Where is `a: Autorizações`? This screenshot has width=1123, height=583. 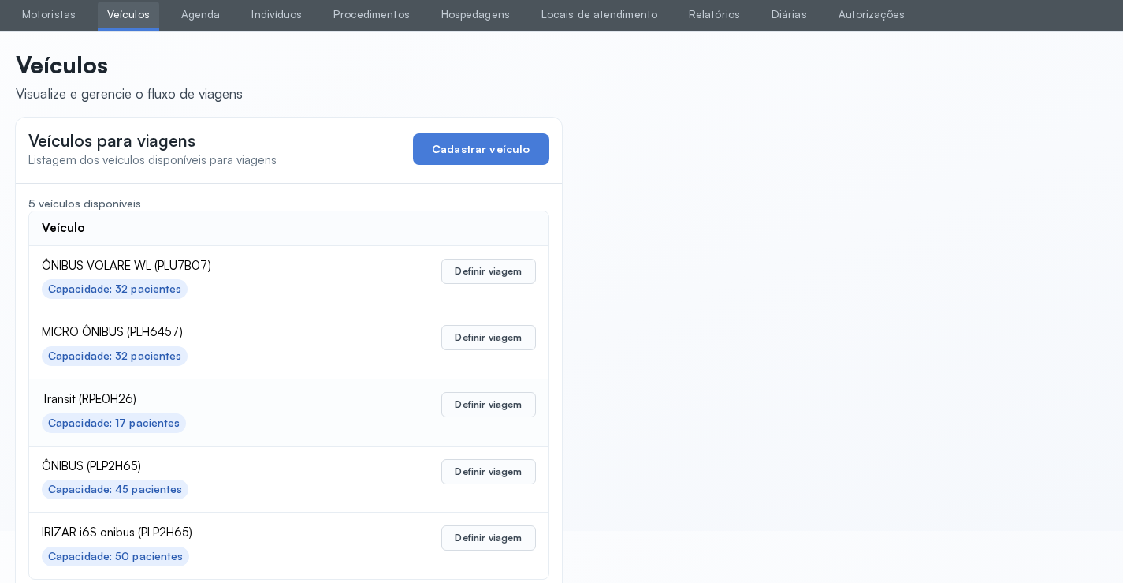 a: Autorizações is located at coordinates (872, 14).